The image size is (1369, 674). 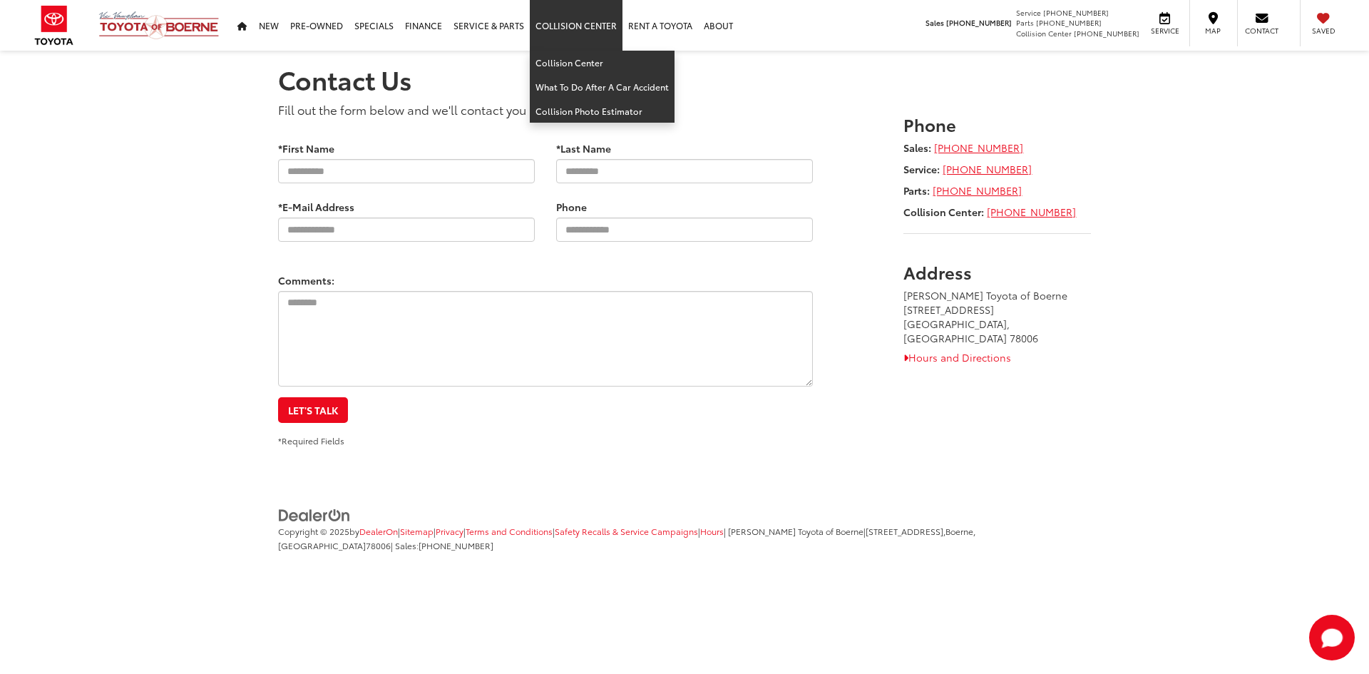 What do you see at coordinates (374, 531) in the screenshot?
I see `span: by` at bounding box center [374, 531].